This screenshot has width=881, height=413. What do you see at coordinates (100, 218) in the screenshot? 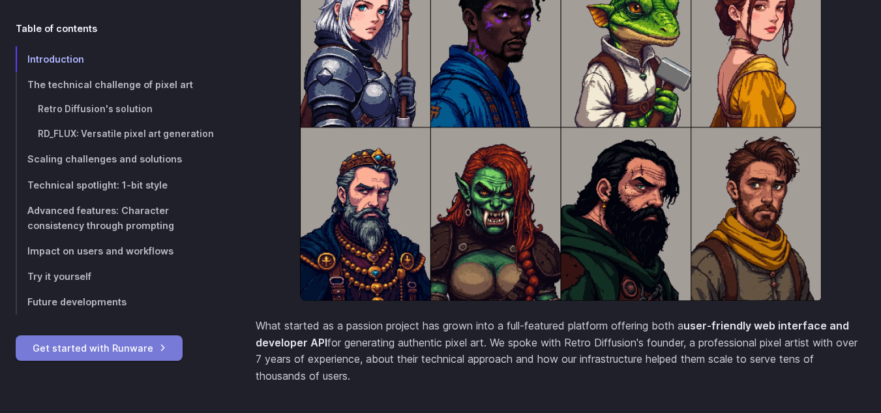
I see `span: Advanced features: Character consistency through prompting` at bounding box center [100, 218].